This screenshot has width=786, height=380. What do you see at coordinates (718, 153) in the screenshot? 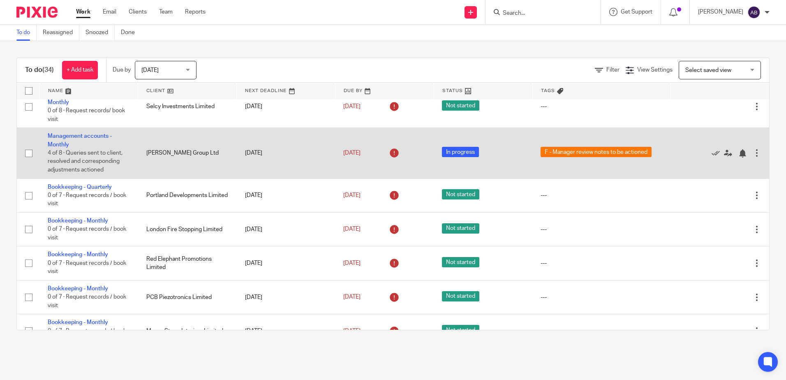
I see `a: Mark as done` at bounding box center [718, 153].